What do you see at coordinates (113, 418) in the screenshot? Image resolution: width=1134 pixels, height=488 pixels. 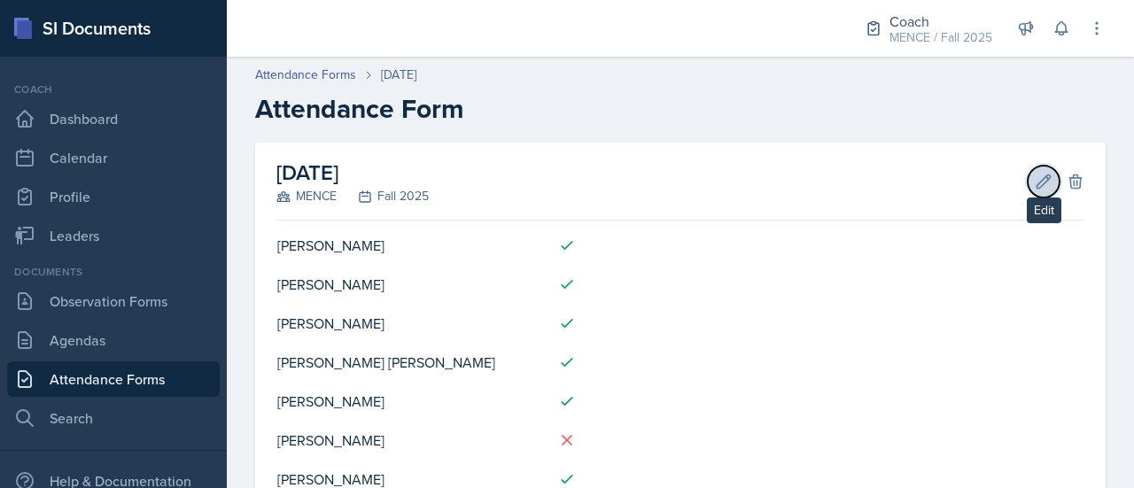 I see `a: Search` at bounding box center [113, 418].